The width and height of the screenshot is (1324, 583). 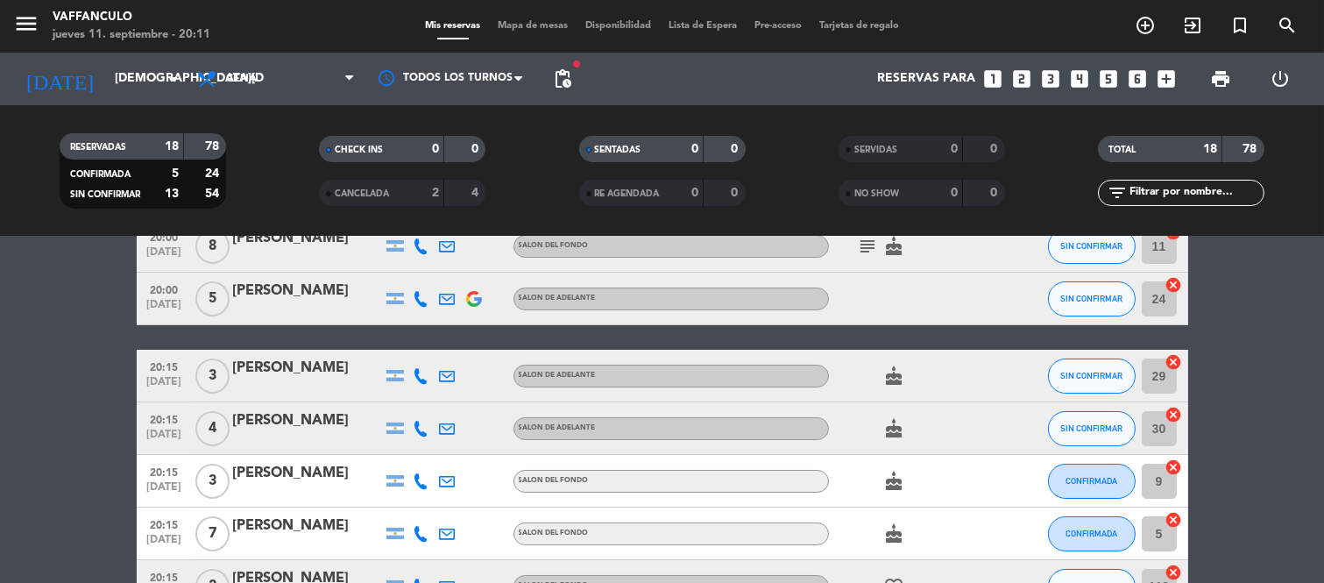 What do you see at coordinates (1051, 79) in the screenshot?
I see `i: looks_3` at bounding box center [1051, 79].